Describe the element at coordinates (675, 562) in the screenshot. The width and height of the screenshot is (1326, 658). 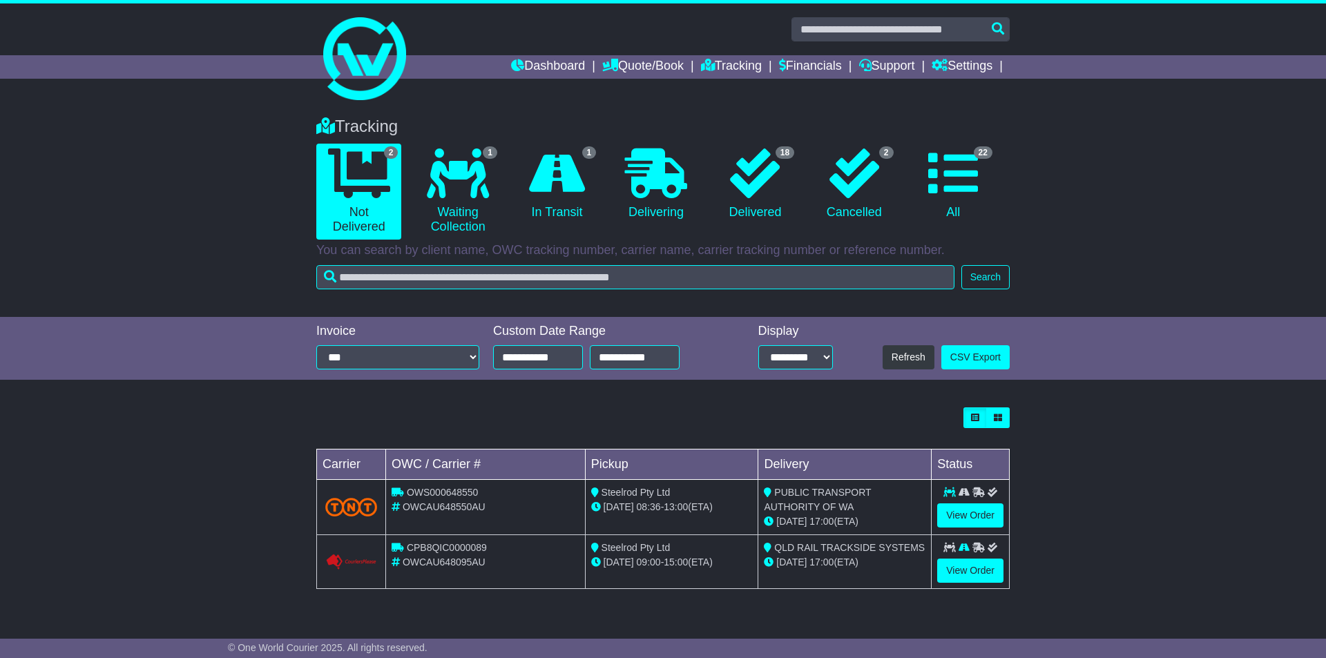
I see `span: 15:00` at that location.